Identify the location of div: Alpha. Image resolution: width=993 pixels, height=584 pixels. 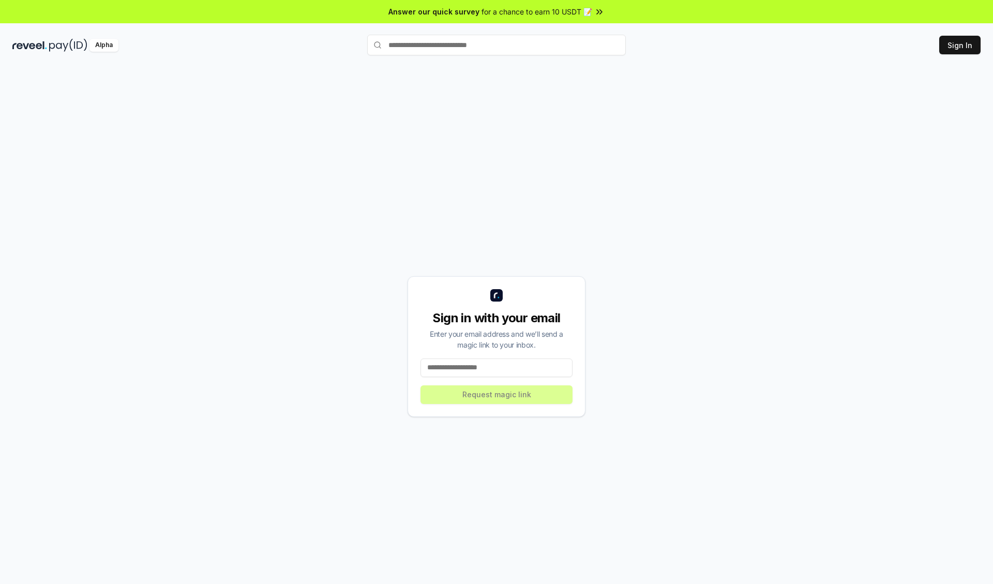
(104, 45).